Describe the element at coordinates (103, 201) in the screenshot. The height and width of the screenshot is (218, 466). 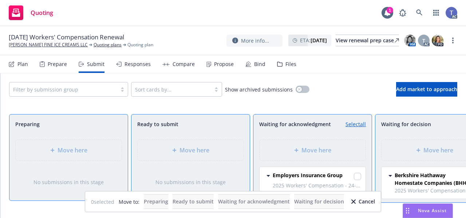
I see `span: 0 selected` at that location.